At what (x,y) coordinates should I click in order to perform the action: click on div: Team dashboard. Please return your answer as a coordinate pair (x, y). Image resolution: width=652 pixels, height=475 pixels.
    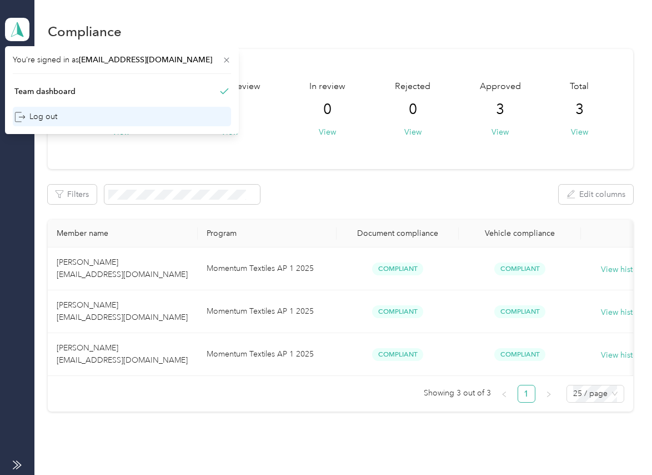
    Looking at the image, I should click on (45, 91).